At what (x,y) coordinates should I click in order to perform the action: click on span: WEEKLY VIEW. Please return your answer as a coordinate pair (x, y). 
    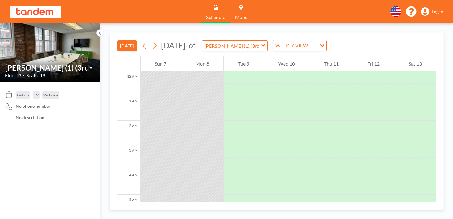
    Looking at the image, I should click on (291, 46).